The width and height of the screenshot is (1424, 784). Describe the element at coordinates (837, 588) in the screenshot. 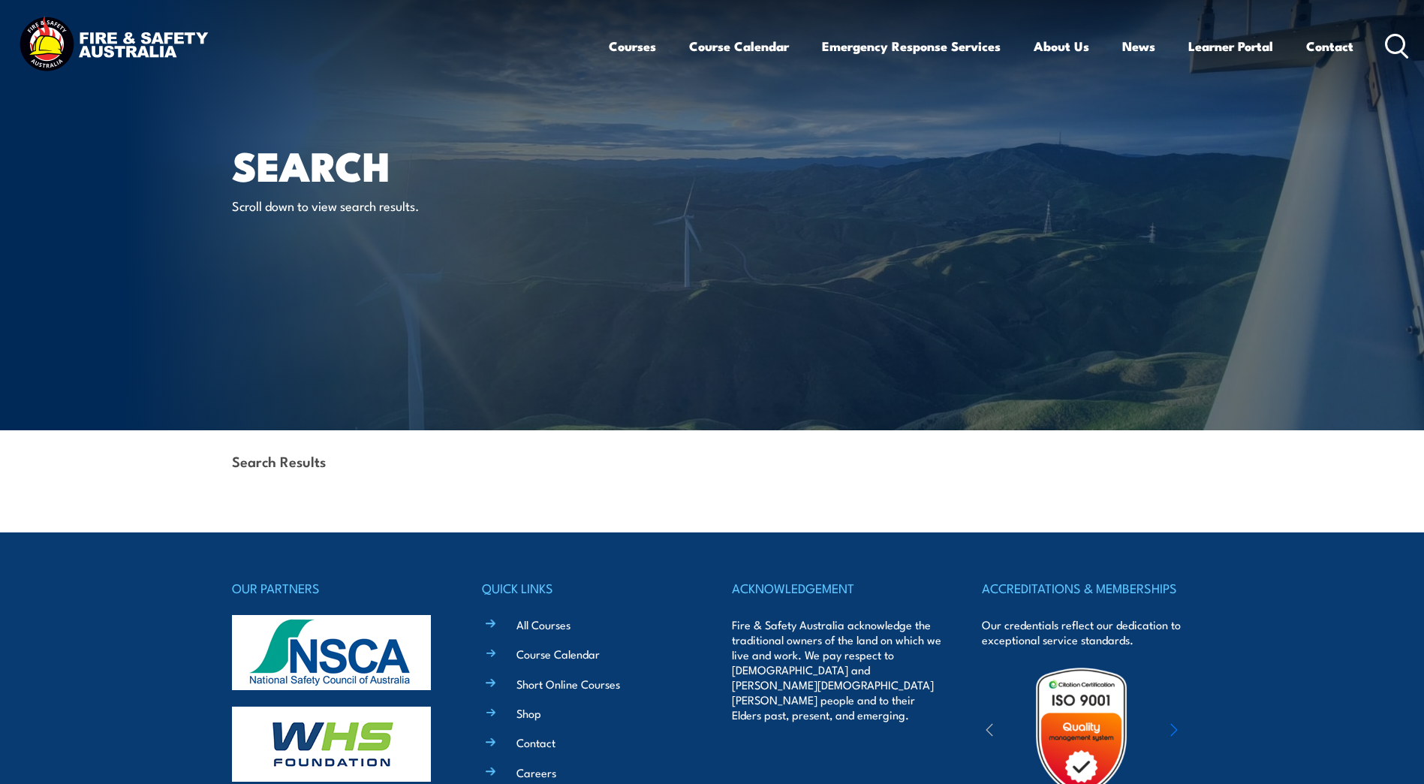

I see `h4: ACKNOWLEDGEMENT` at that location.